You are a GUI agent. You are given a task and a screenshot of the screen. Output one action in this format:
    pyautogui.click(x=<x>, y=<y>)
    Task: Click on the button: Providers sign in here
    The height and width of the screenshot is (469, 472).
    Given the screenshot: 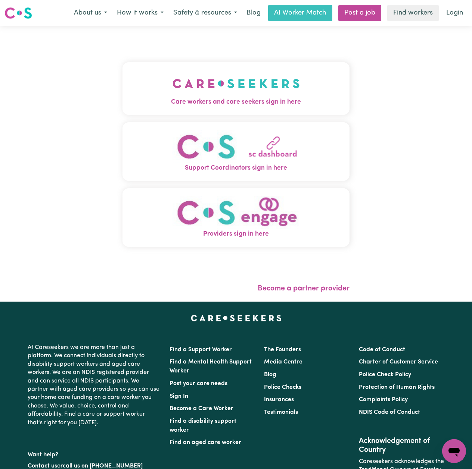 What is the action you would take?
    pyautogui.click(x=236, y=217)
    